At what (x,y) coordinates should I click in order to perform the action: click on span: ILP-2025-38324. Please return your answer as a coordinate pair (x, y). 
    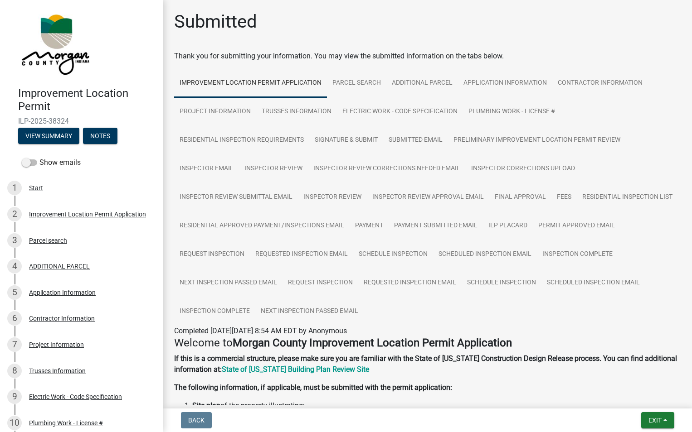
    Looking at the image, I should click on (82, 121).